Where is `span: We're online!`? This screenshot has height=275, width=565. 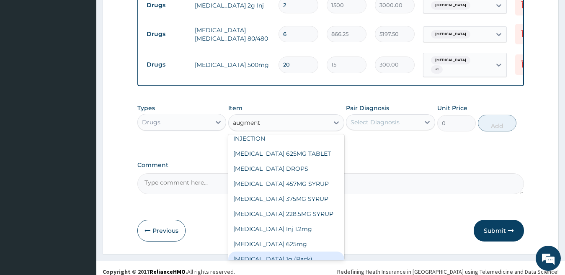
span: We're online! is located at coordinates (82, 126).